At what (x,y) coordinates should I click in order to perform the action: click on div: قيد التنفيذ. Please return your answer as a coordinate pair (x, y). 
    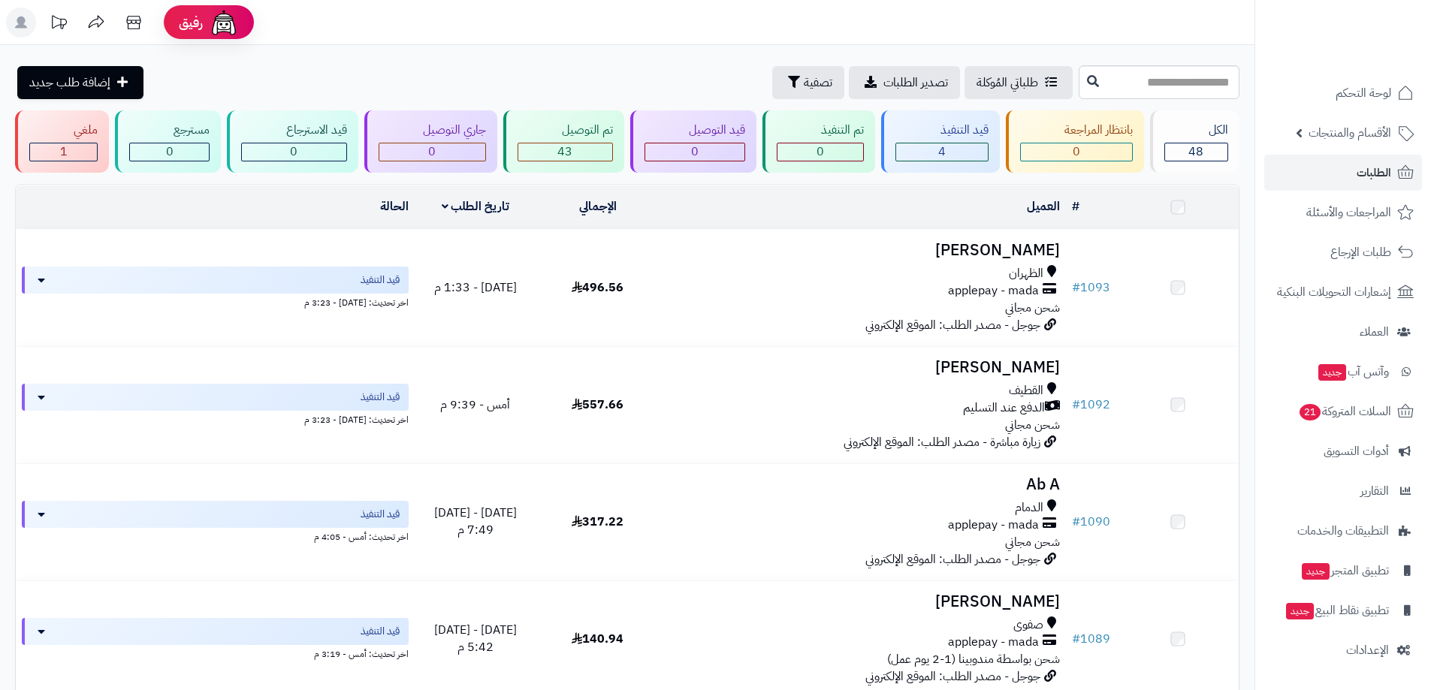
    Looking at the image, I should click on (941, 130).